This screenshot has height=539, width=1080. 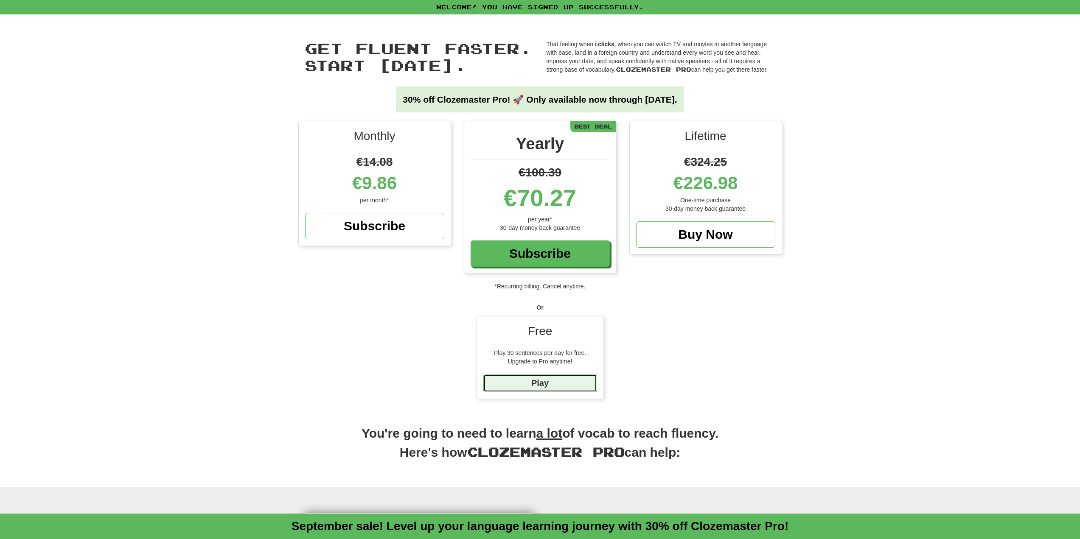 What do you see at coordinates (540, 334) in the screenshot?
I see `div: Free` at bounding box center [540, 334].